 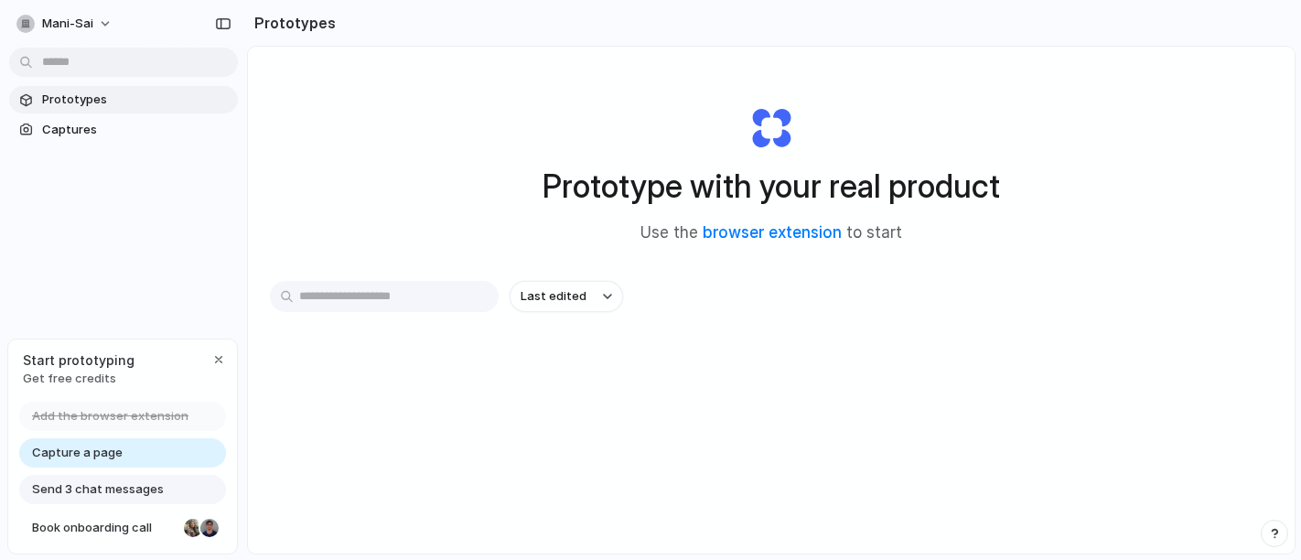 I want to click on span: Capture a page, so click(x=77, y=453).